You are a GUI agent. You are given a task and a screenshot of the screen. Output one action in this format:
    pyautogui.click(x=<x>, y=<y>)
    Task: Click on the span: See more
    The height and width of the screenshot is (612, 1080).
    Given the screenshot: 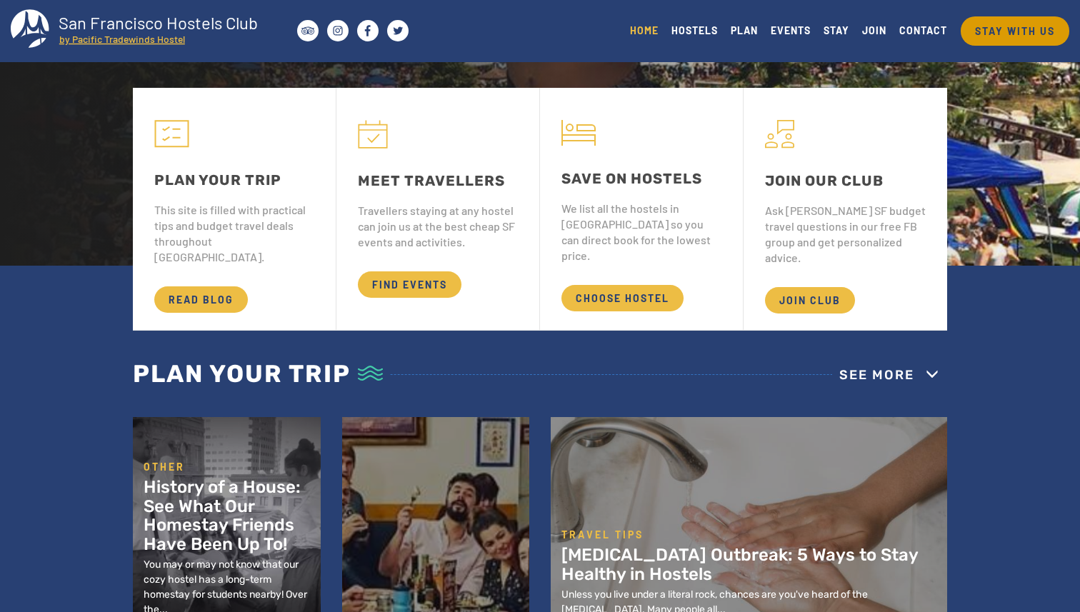 What is the action you would take?
    pyautogui.click(x=876, y=375)
    